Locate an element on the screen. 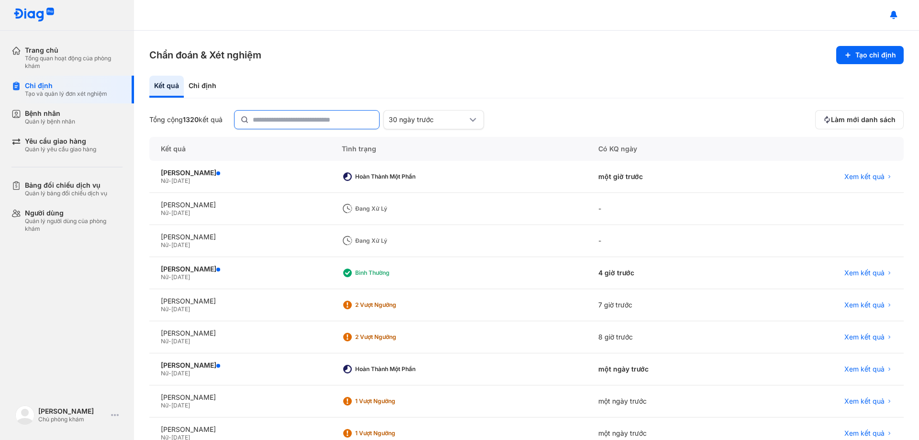 The height and width of the screenshot is (440, 919). div: 8 giờ trước is located at coordinates (667, 337).